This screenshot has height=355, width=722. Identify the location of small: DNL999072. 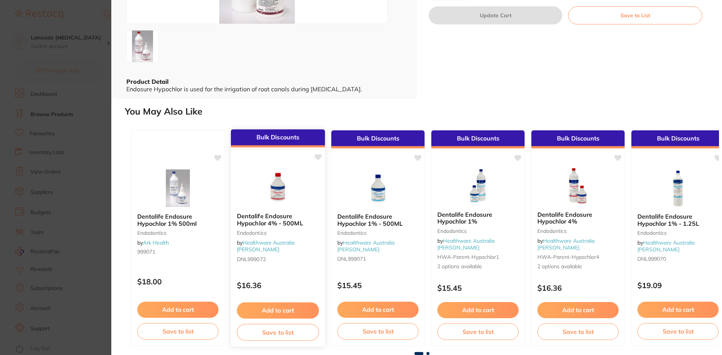
(278, 259).